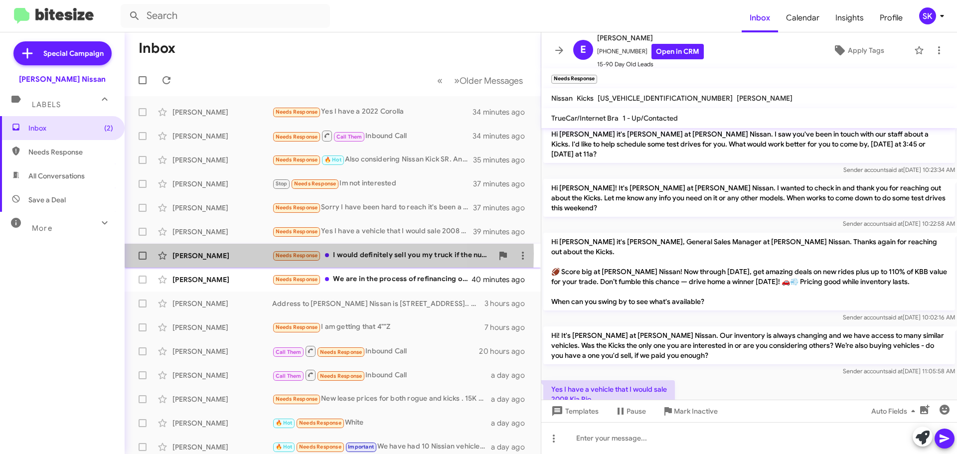 Image resolution: width=957 pixels, height=454 pixels. Describe the element at coordinates (584, 118) in the screenshot. I see `span: TrueCar/Internet Bra` at that location.